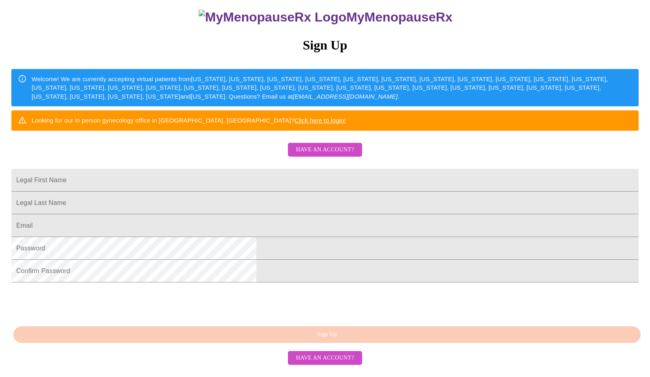 This screenshot has height=377, width=650. I want to click on a: Click here to login!, so click(320, 120).